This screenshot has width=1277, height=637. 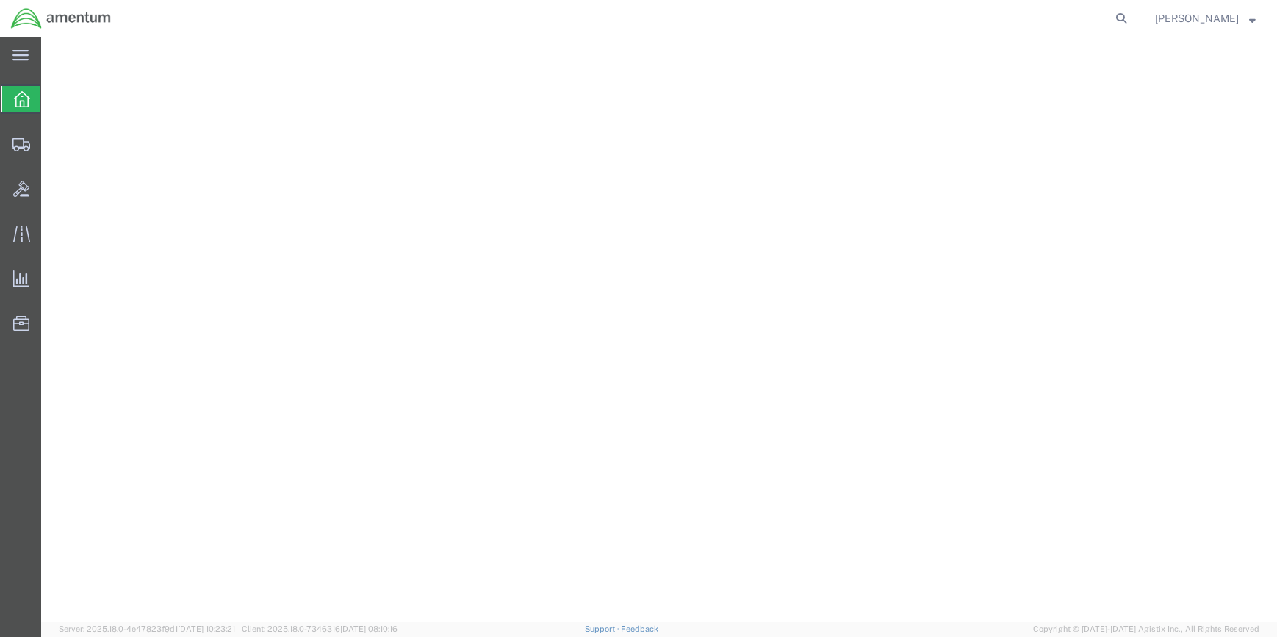 I want to click on a: Support, so click(x=603, y=629).